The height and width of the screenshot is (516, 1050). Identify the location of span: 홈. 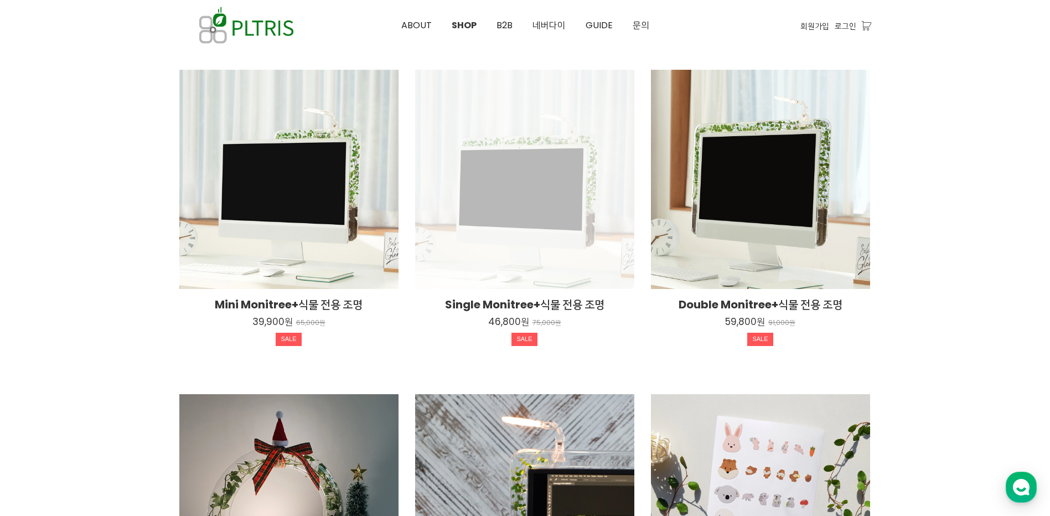
(38, 372).